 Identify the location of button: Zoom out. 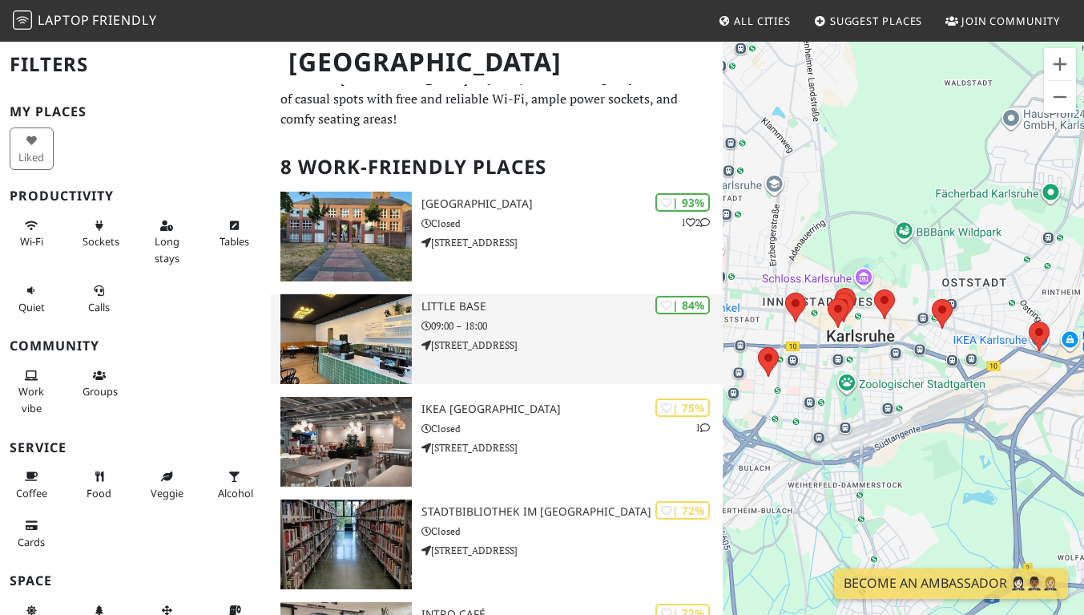
(1060, 97).